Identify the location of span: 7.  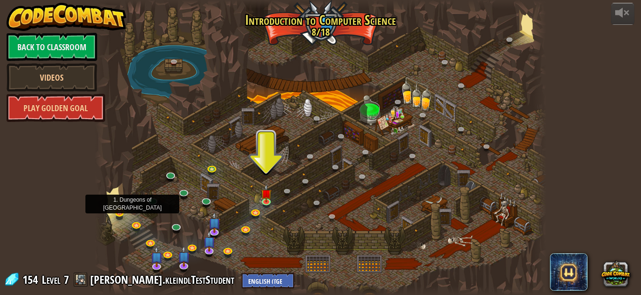
(66, 280).